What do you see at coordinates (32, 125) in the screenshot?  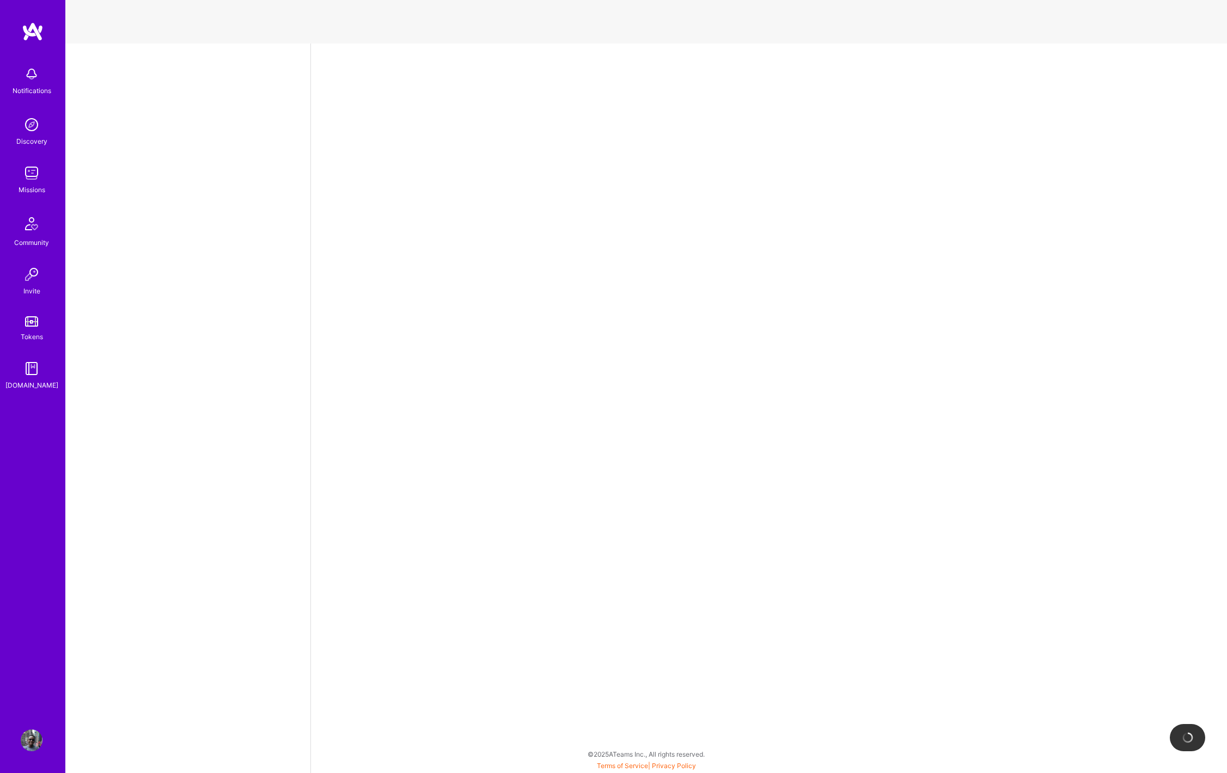 I see `img: discovery` at bounding box center [32, 125].